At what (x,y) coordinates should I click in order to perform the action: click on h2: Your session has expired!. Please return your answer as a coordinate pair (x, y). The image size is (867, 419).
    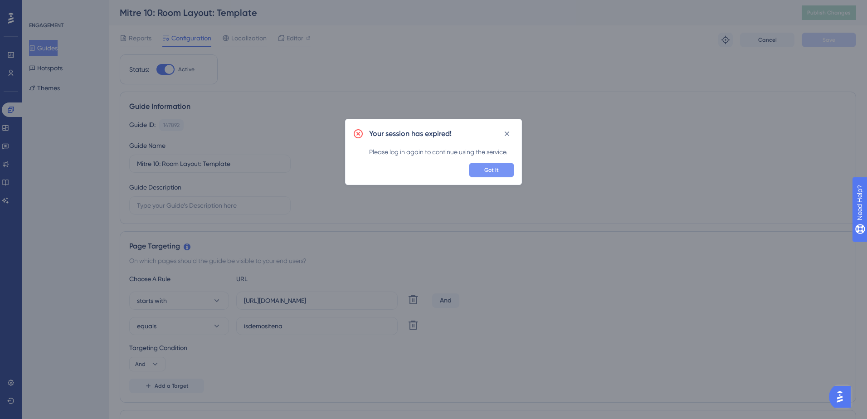
    Looking at the image, I should click on (410, 134).